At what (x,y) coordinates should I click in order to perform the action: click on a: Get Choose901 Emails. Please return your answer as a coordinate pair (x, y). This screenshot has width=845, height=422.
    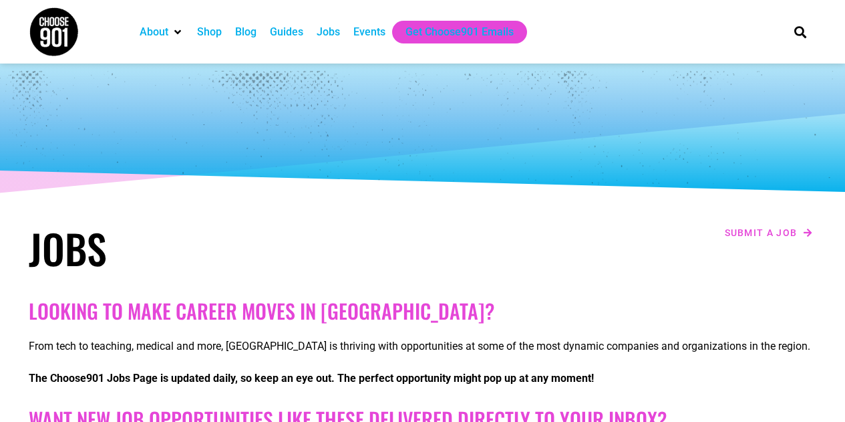
    Looking at the image, I should click on (460, 32).